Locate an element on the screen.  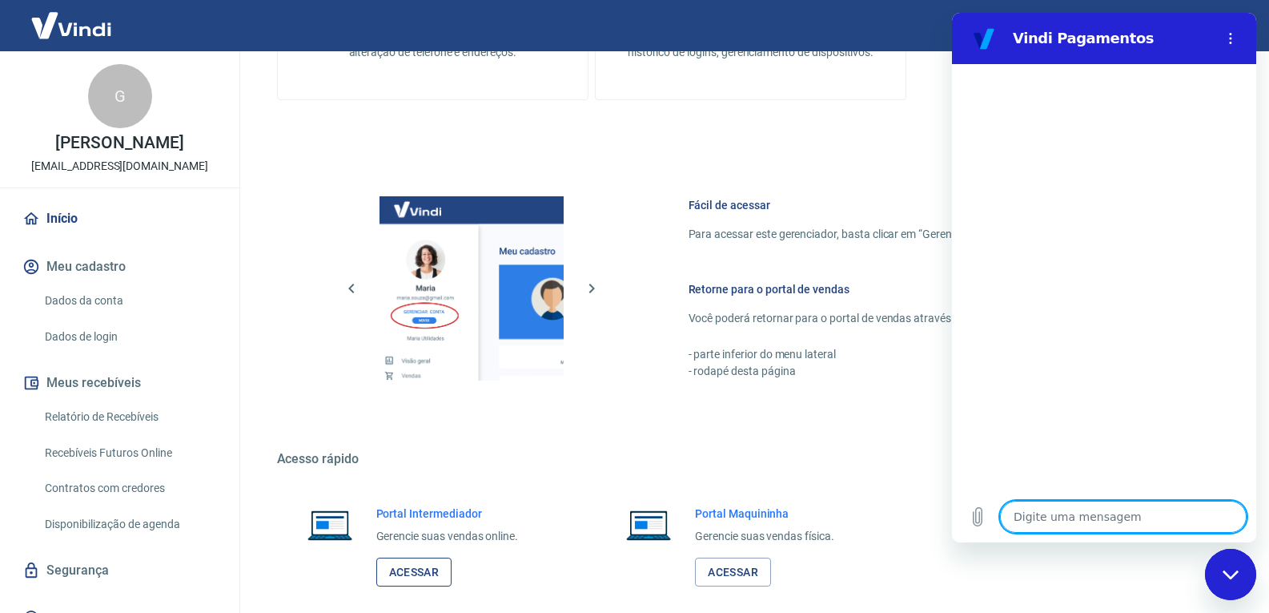
p: Gerencie suas vendas física. is located at coordinates (765, 536).